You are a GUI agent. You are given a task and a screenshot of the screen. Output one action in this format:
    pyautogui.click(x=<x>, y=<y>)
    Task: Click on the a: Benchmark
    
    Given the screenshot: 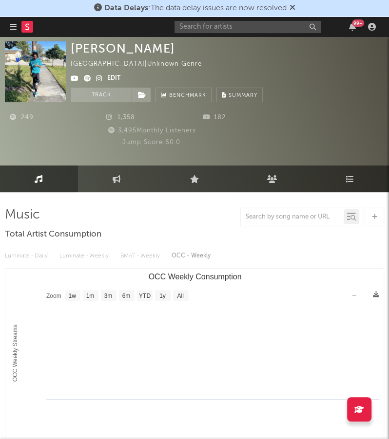 What is the action you would take?
    pyautogui.click(x=183, y=95)
    